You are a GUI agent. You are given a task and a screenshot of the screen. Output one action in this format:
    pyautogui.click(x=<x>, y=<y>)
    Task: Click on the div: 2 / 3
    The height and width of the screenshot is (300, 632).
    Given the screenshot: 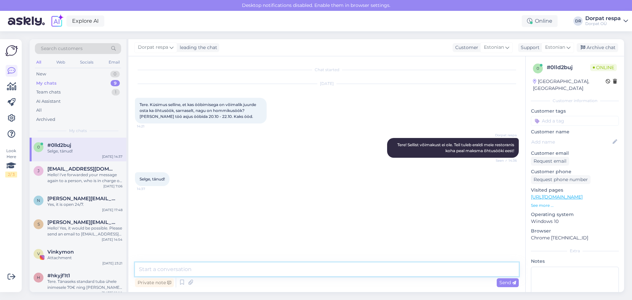 What is the action you would take?
    pyautogui.click(x=11, y=174)
    